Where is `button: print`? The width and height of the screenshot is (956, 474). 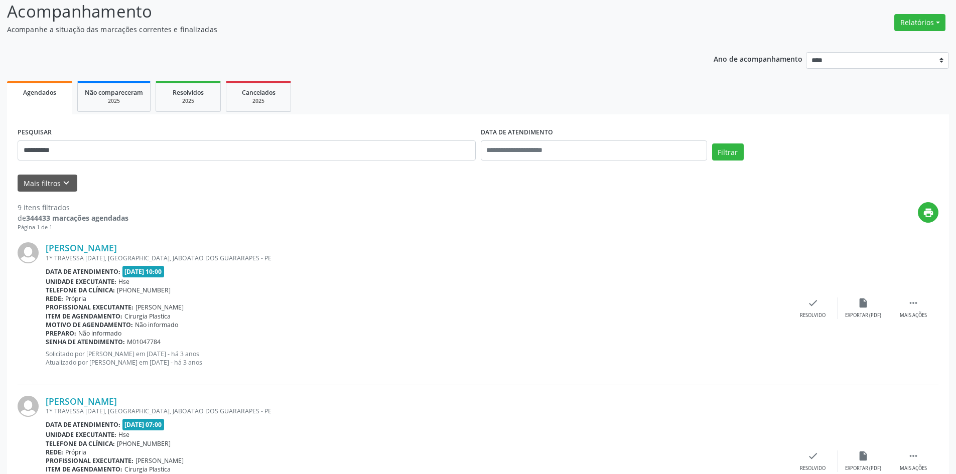 button: print is located at coordinates (928, 212).